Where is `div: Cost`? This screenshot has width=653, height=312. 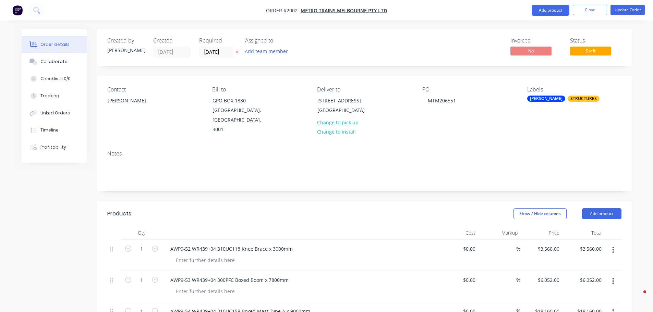
div: Cost is located at coordinates (457, 233).